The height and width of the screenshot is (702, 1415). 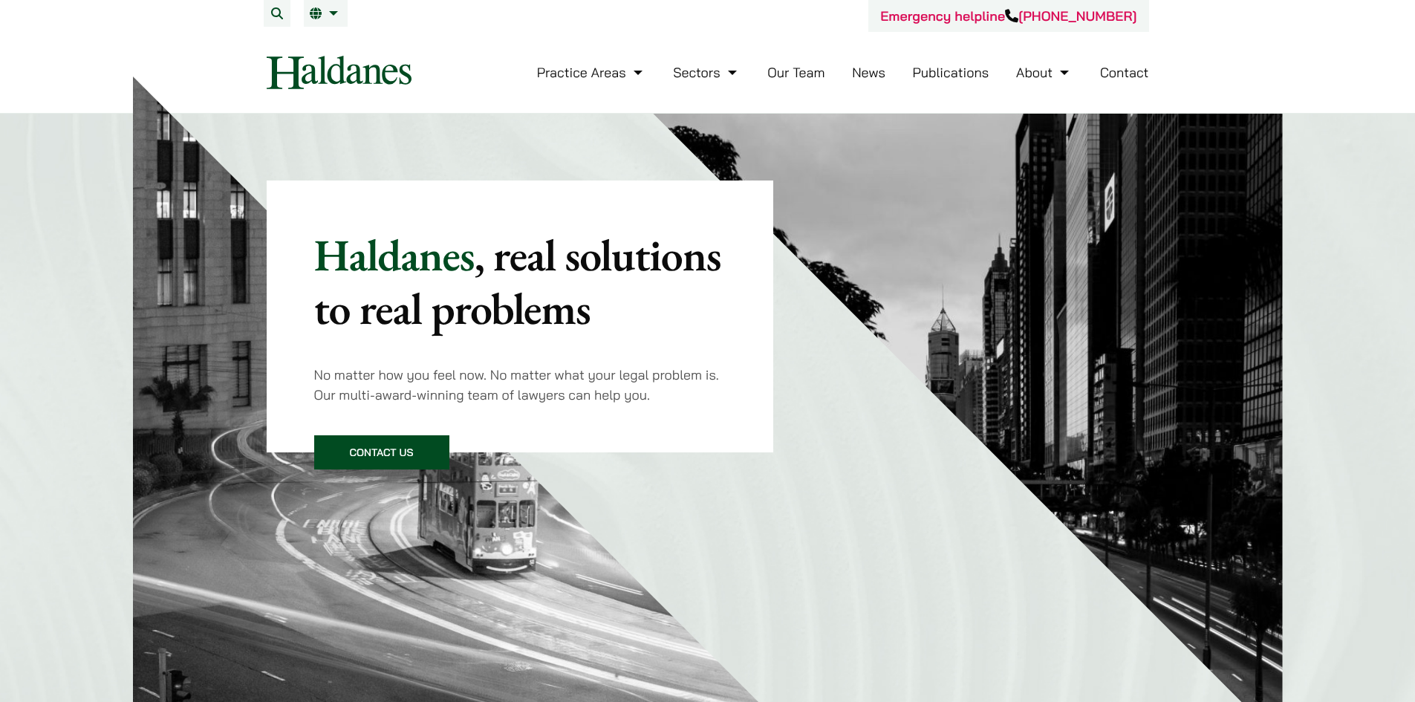 What do you see at coordinates (520, 385) in the screenshot?
I see `p: No matter how you feel now. No matter what your legal problem is. Our multi-award-winning team of...` at bounding box center [520, 385].